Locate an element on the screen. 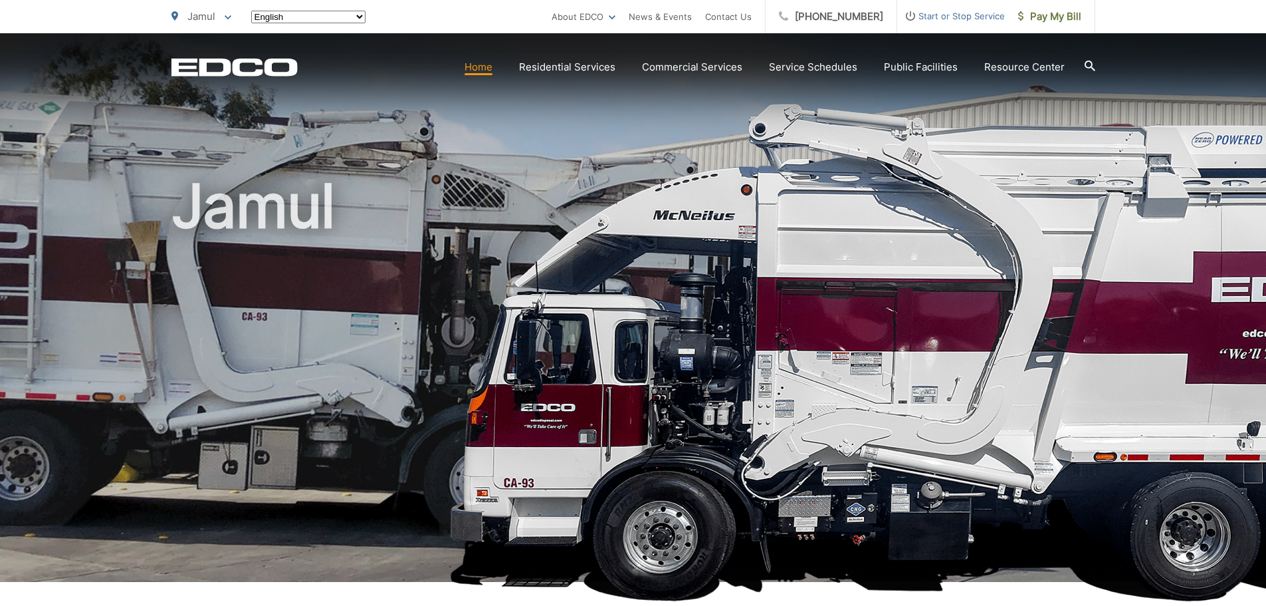  span: Pay My Bill is located at coordinates (1050, 17).